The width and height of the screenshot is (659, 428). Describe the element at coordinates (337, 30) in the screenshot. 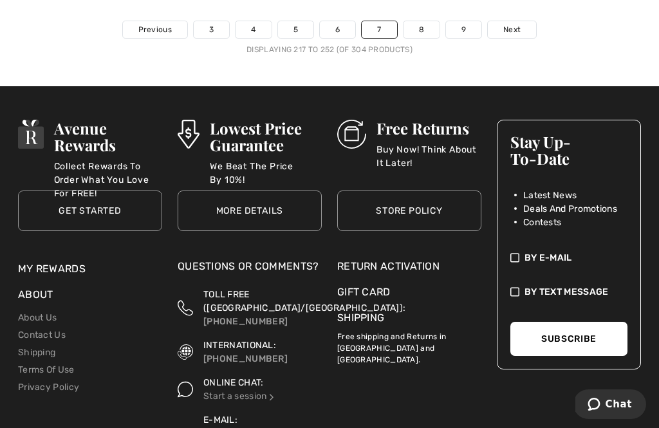

I see `a: 6` at that location.